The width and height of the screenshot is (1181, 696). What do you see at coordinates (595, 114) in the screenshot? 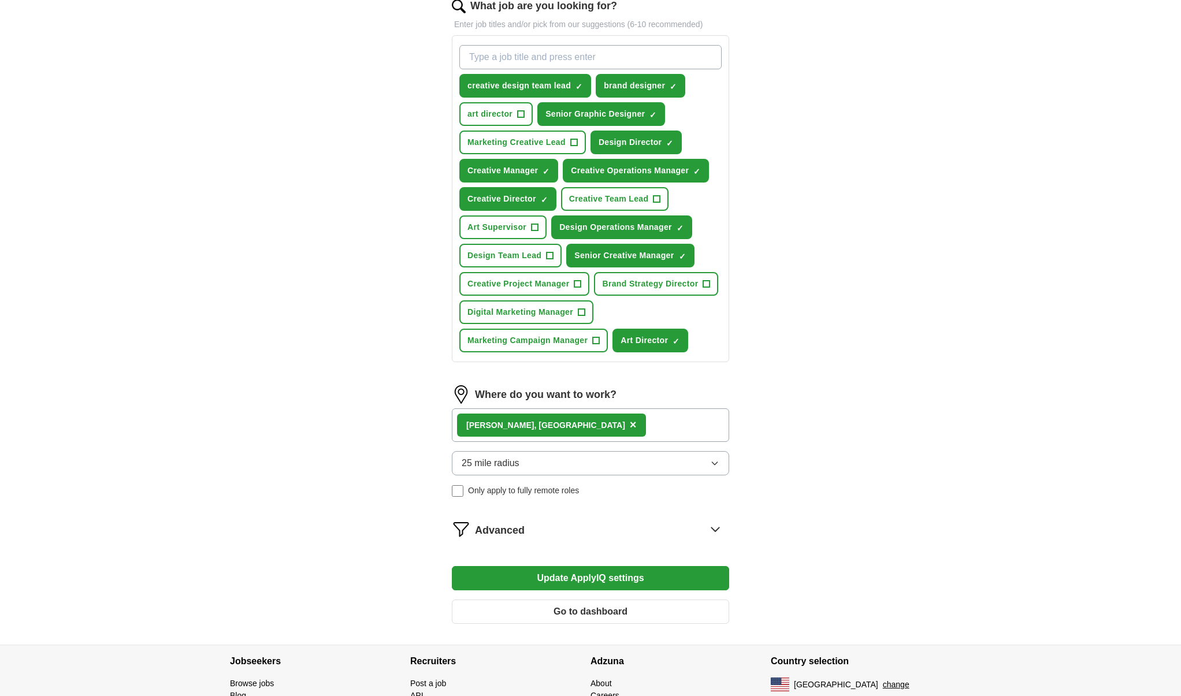
I see `span: Senior Graphic Designer` at bounding box center [595, 114].